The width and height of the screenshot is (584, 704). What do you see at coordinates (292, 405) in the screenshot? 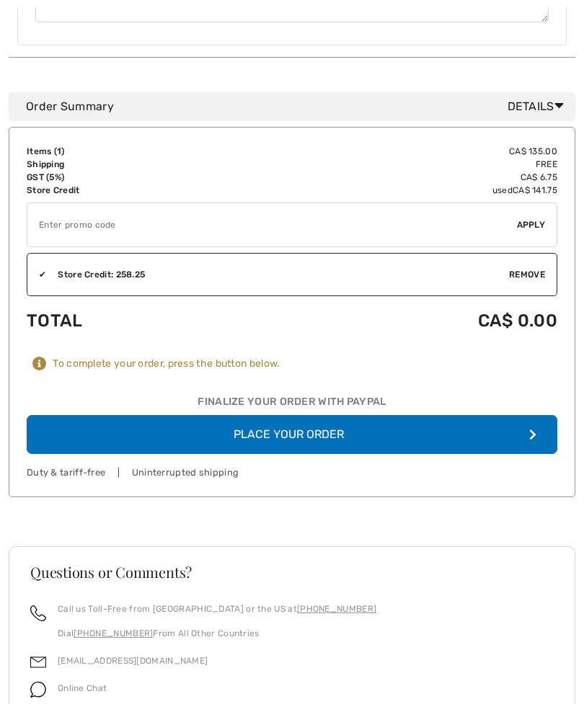
I see `div: Finalize Your Order with PayPal` at bounding box center [292, 405].